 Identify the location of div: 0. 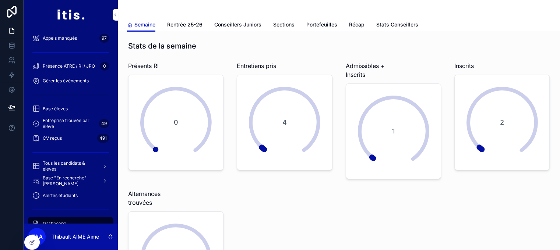
(105, 66).